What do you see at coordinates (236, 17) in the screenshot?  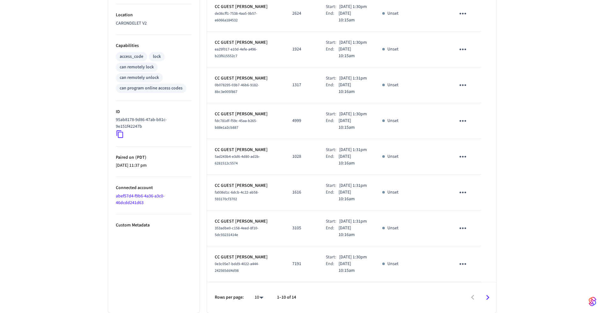 I see `span: de36cff1-7538-4aa5-9b57-e6066a184532` at bounding box center [236, 17].